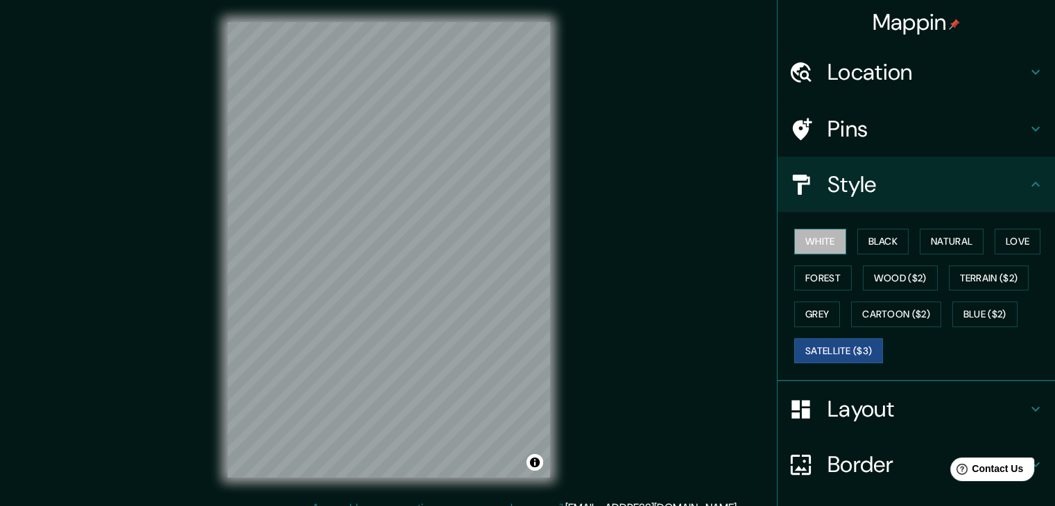 This screenshot has height=506, width=1055. What do you see at coordinates (927, 465) in the screenshot?
I see `h4: Border` at bounding box center [927, 465].